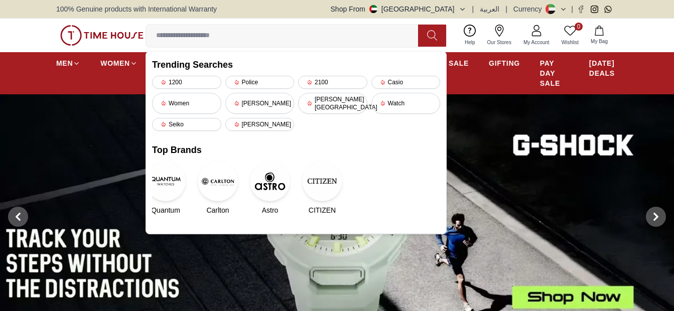 Image resolution: width=674 pixels, height=311 pixels. I want to click on img: Quantum, so click(166, 181).